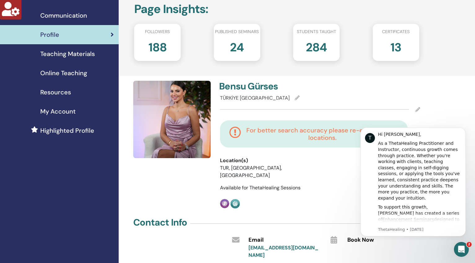 This screenshot has height=263, width=475. Describe the element at coordinates (234, 161) in the screenshot. I see `span: Location(s)` at that location.